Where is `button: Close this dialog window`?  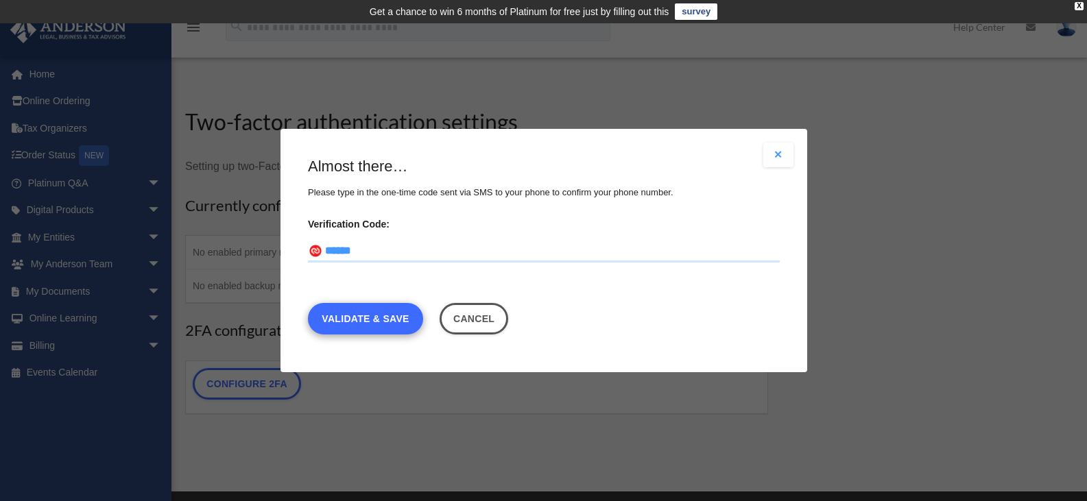 button: Close this dialog window is located at coordinates (473, 319).